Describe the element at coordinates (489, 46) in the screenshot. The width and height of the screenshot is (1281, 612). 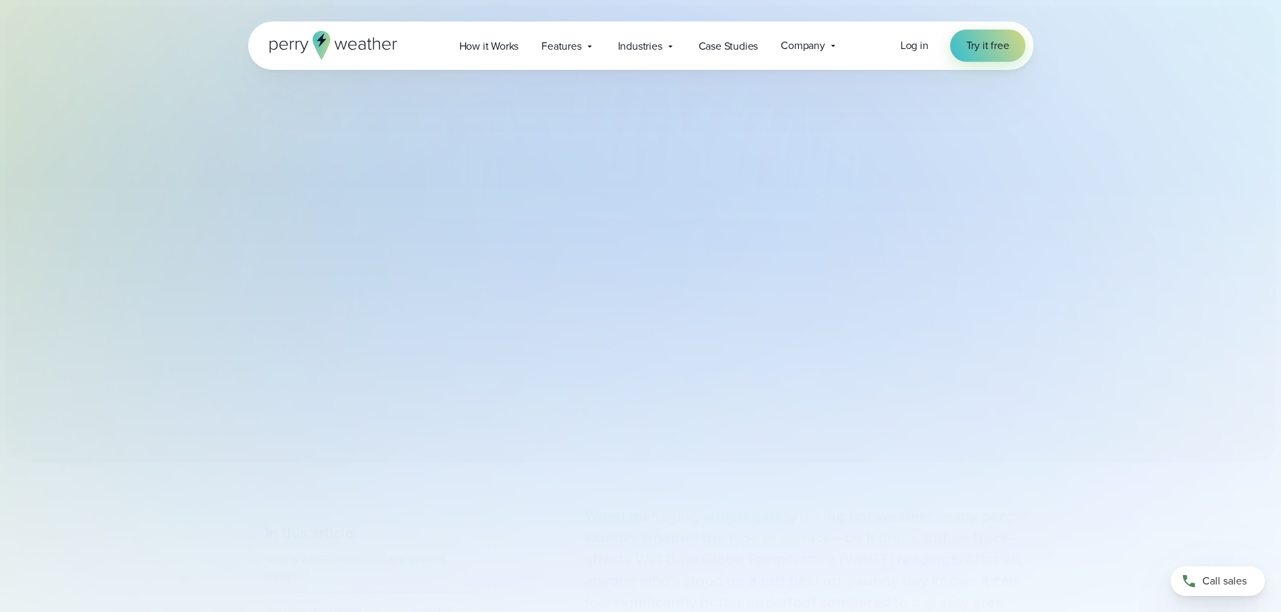
I see `span: How it Works` at that location.